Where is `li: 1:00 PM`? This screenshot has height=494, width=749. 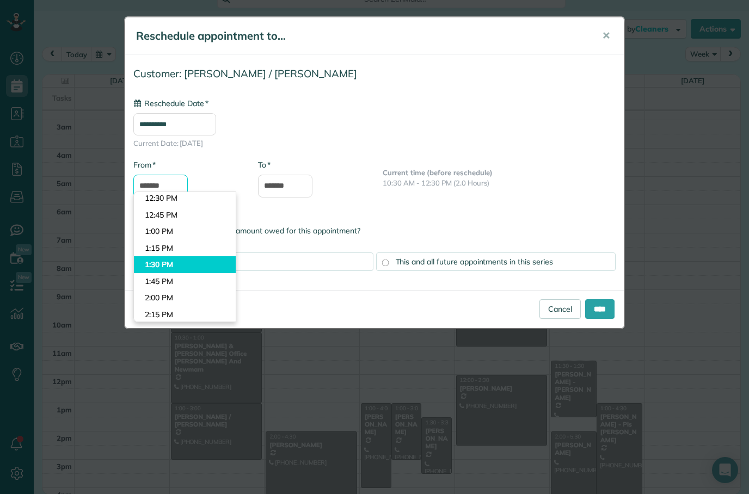
li: 1:00 PM is located at coordinates (184, 231).